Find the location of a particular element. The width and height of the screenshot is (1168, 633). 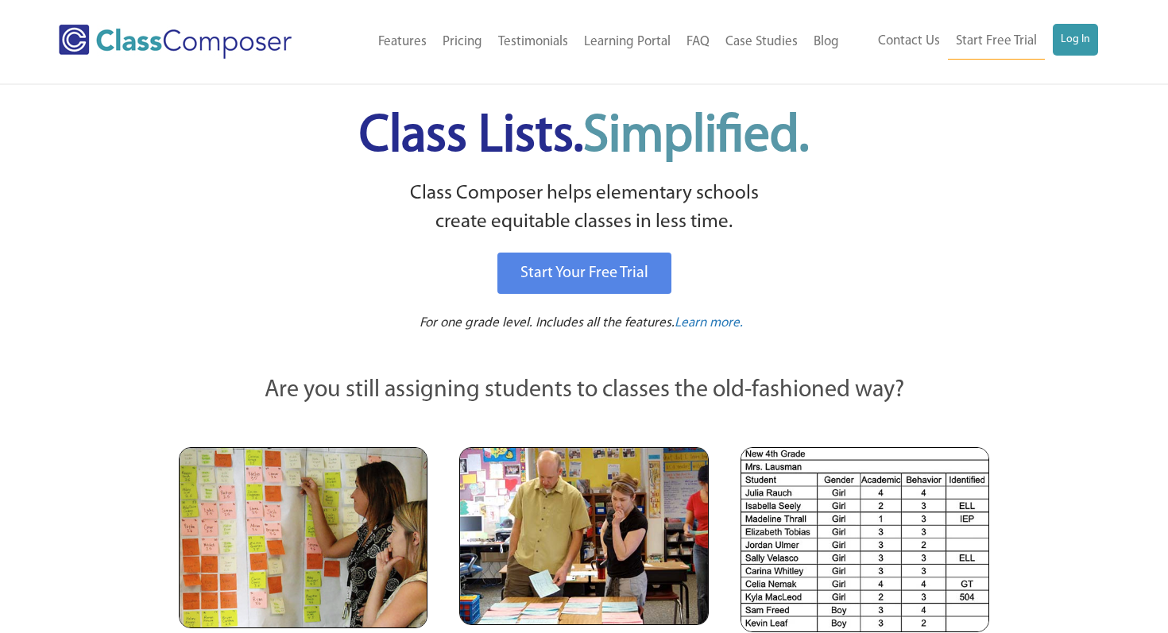

img: Blue and Pink Paper Cards is located at coordinates (583, 535).